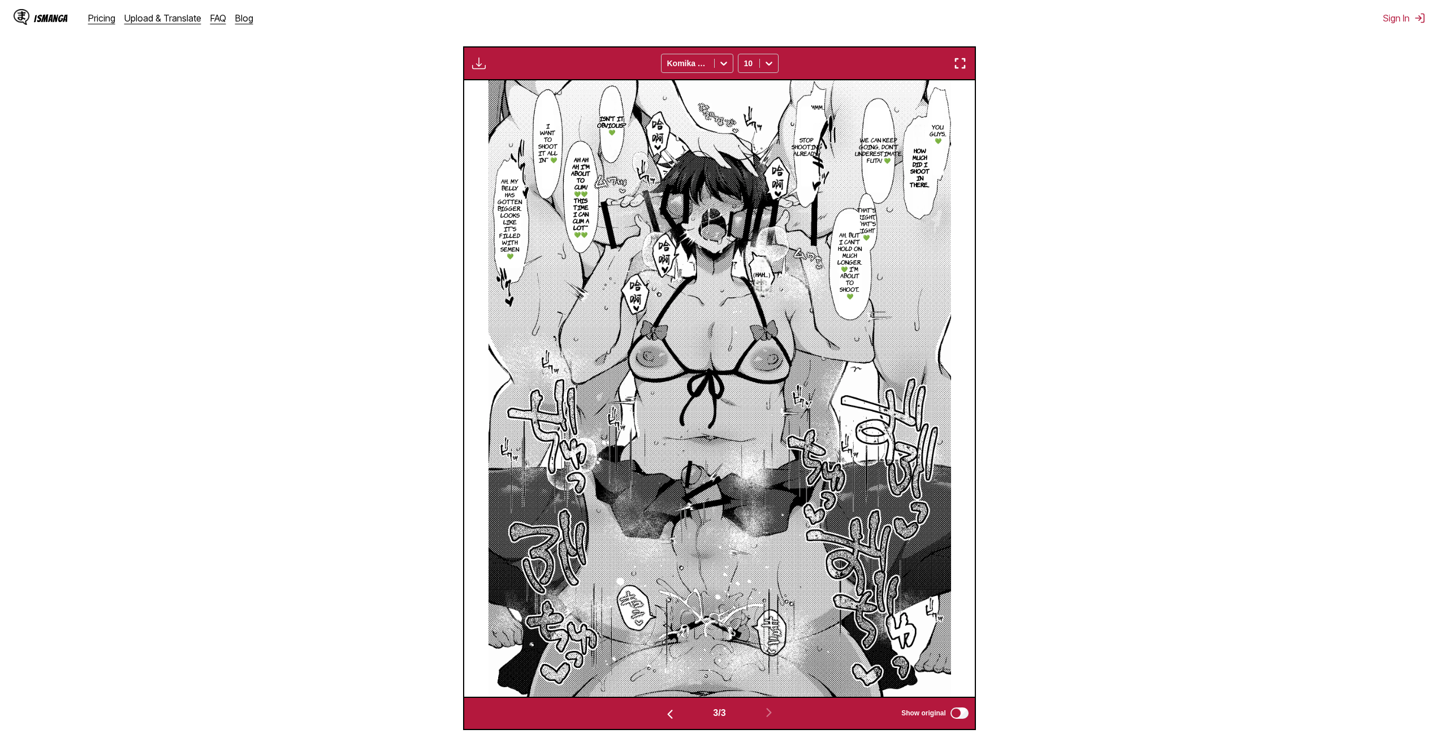 Image resolution: width=1439 pixels, height=738 pixels. Describe the element at coordinates (510, 218) in the screenshot. I see `p: Ah... my belly has gotten bigger... Looks like it's filled with semen 💚` at that location.